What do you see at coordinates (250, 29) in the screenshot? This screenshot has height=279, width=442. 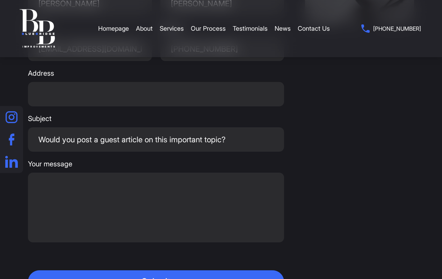 I see `a: Testimonials` at bounding box center [250, 29].